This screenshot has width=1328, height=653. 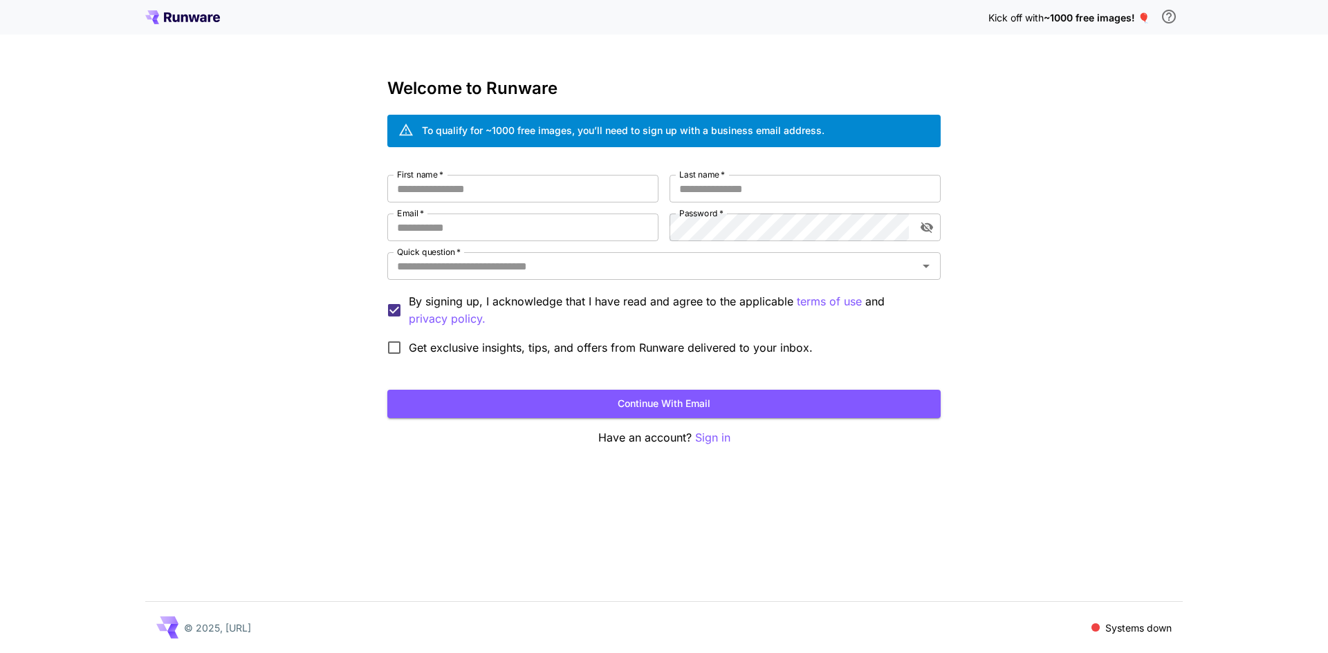 I want to click on label: Email, so click(x=410, y=213).